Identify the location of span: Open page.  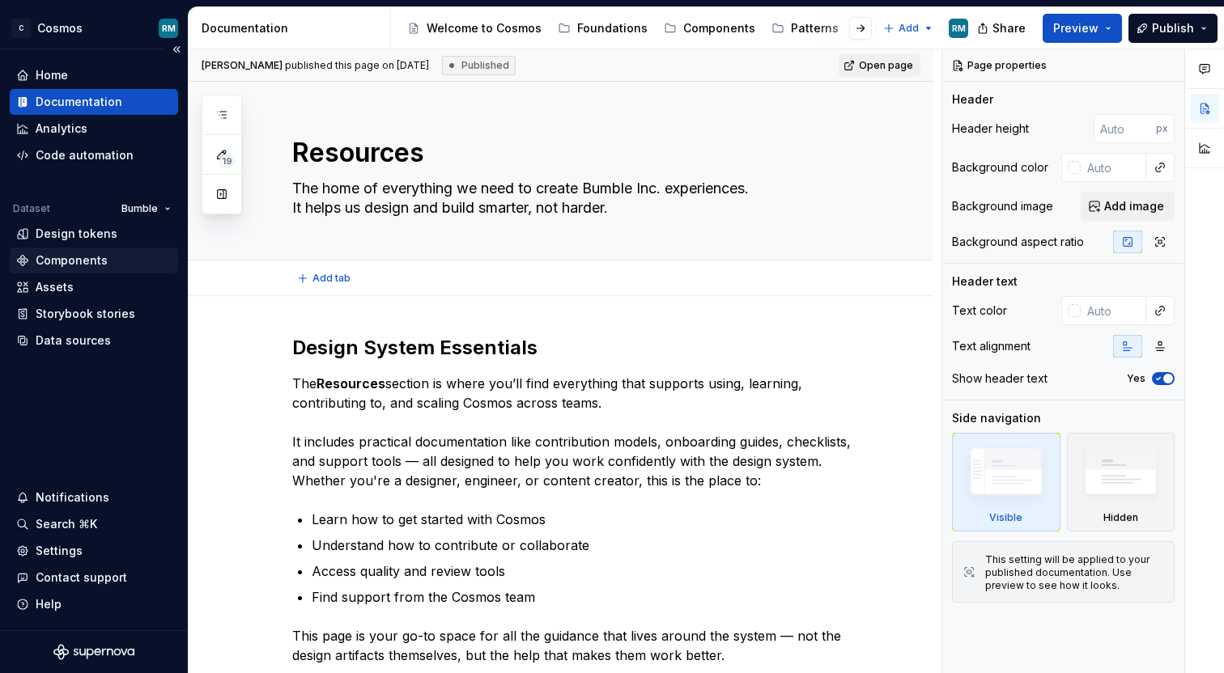
(885, 66).